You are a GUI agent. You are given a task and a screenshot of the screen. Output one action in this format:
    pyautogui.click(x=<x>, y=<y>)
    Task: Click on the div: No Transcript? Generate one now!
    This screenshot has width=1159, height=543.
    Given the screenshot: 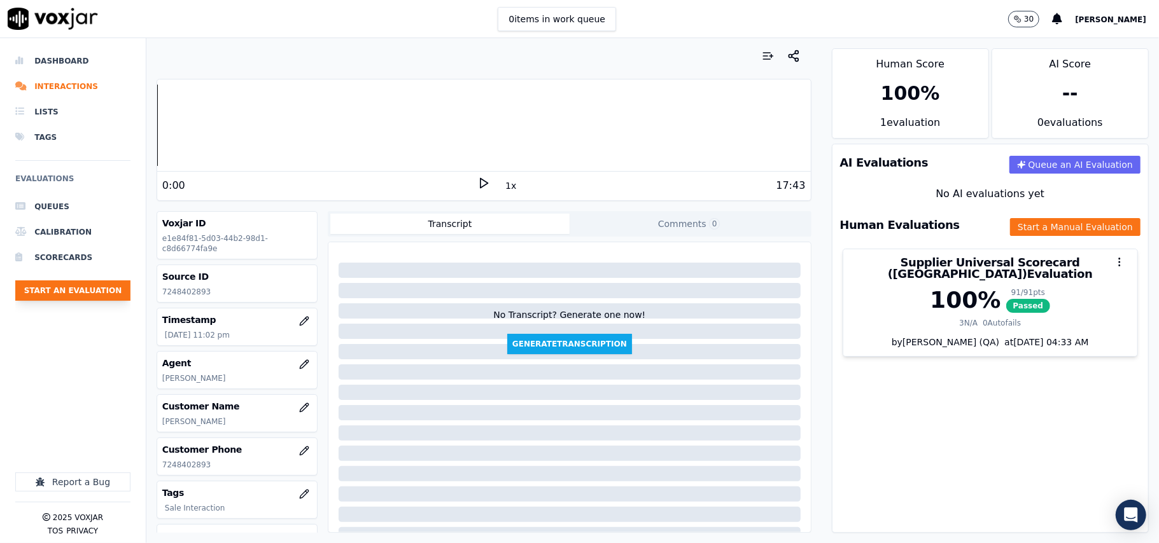 What is the action you would take?
    pyautogui.click(x=569, y=321)
    